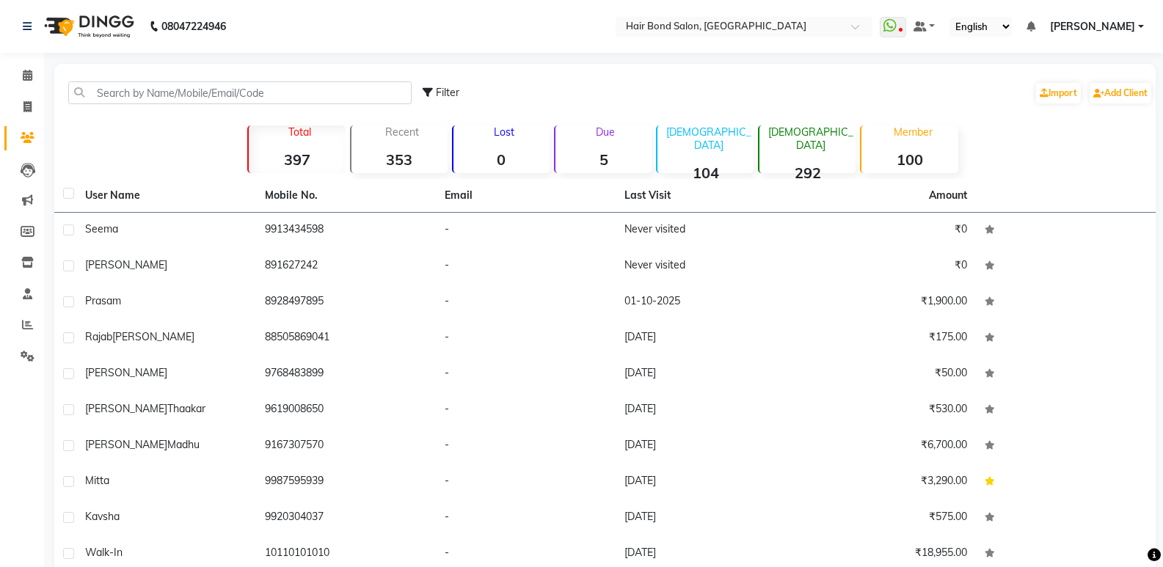  What do you see at coordinates (525, 196) in the screenshot?
I see `th: Email` at bounding box center [525, 196].